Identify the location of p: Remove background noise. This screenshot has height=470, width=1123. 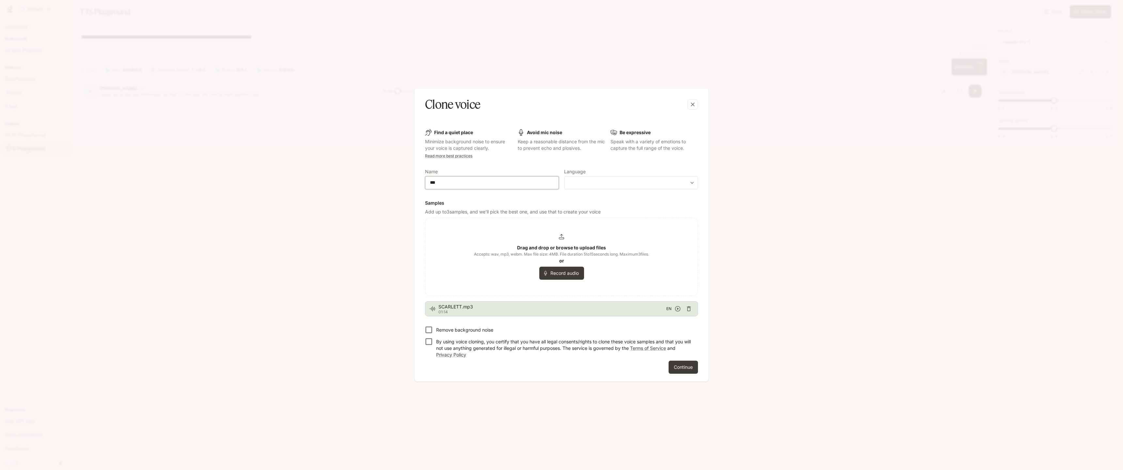
(465, 330).